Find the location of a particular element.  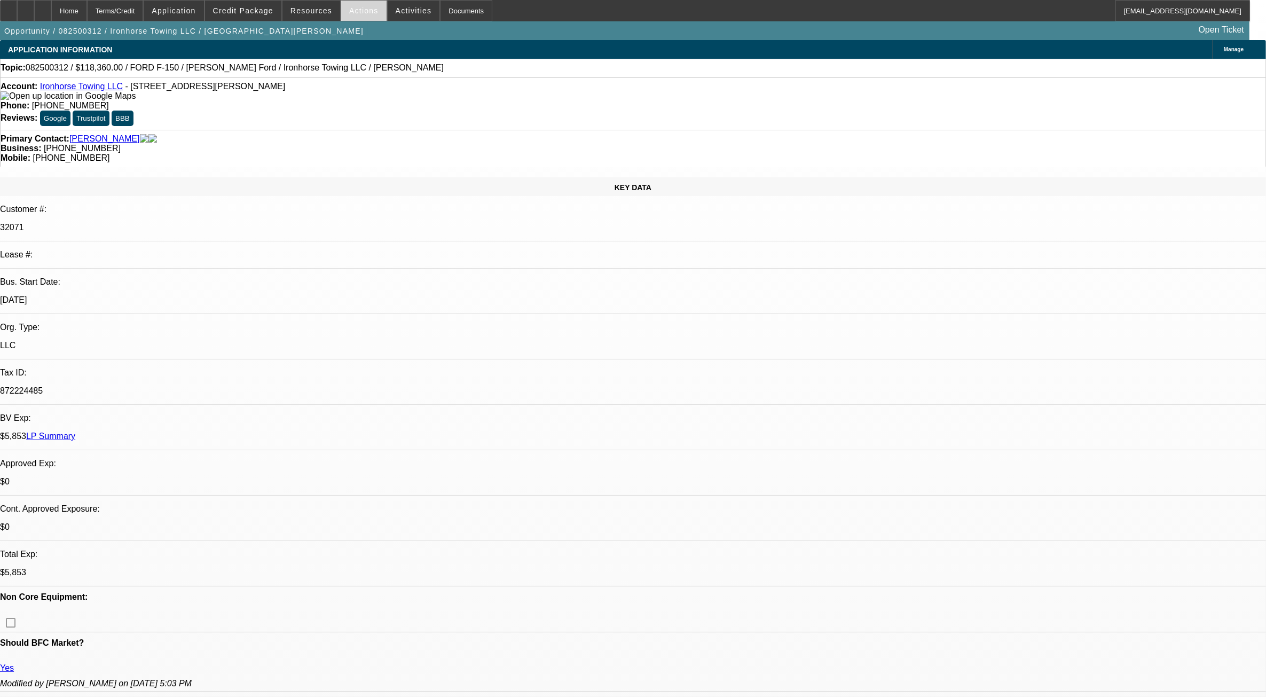

span: KEY DATA is located at coordinates (633, 187).